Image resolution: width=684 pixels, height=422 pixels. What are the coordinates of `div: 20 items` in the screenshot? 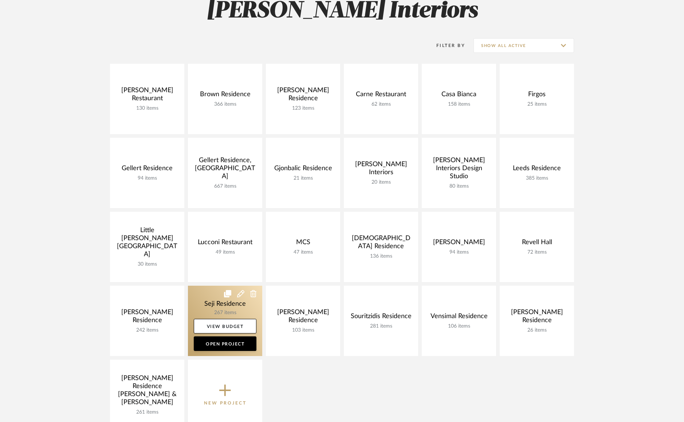 It's located at (381, 182).